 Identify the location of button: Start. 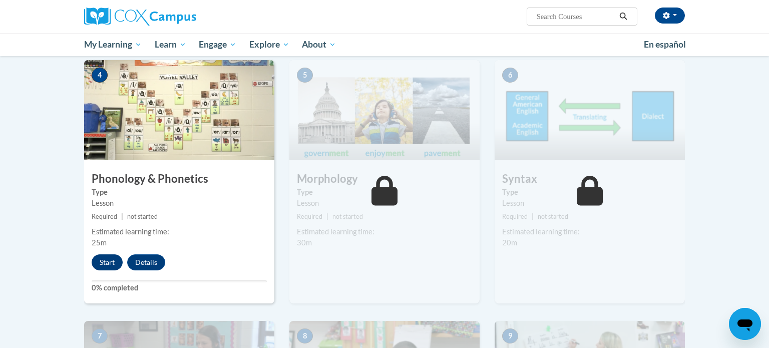
(107, 262).